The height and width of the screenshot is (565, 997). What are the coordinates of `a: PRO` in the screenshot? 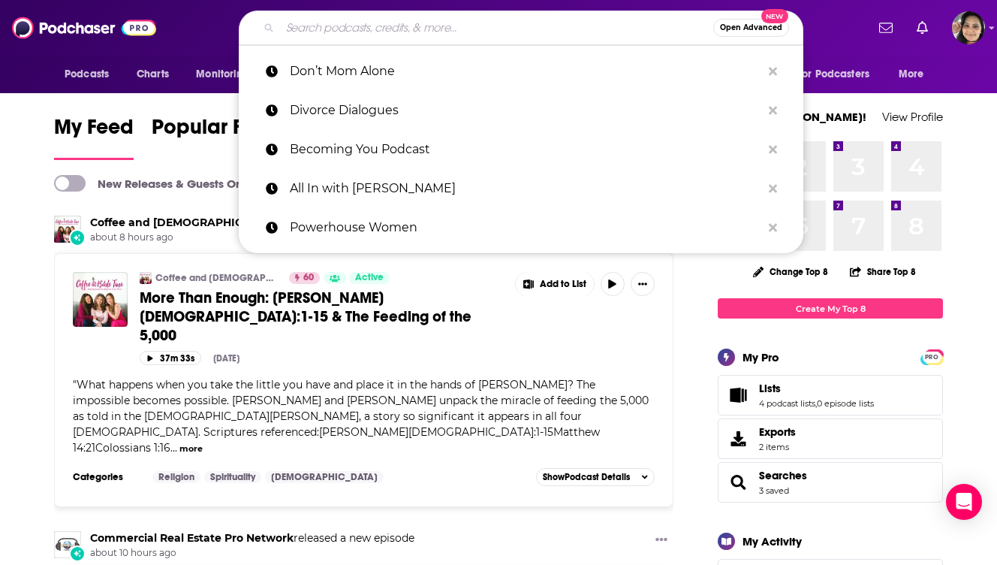 It's located at (932, 356).